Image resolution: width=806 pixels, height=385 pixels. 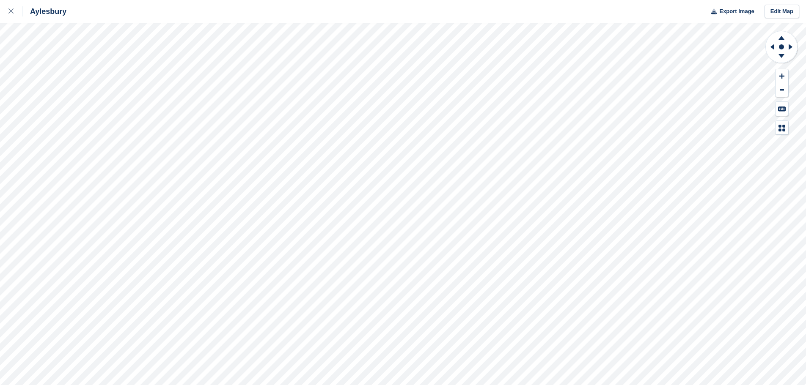 I want to click on div: Aylesbury, so click(x=44, y=11).